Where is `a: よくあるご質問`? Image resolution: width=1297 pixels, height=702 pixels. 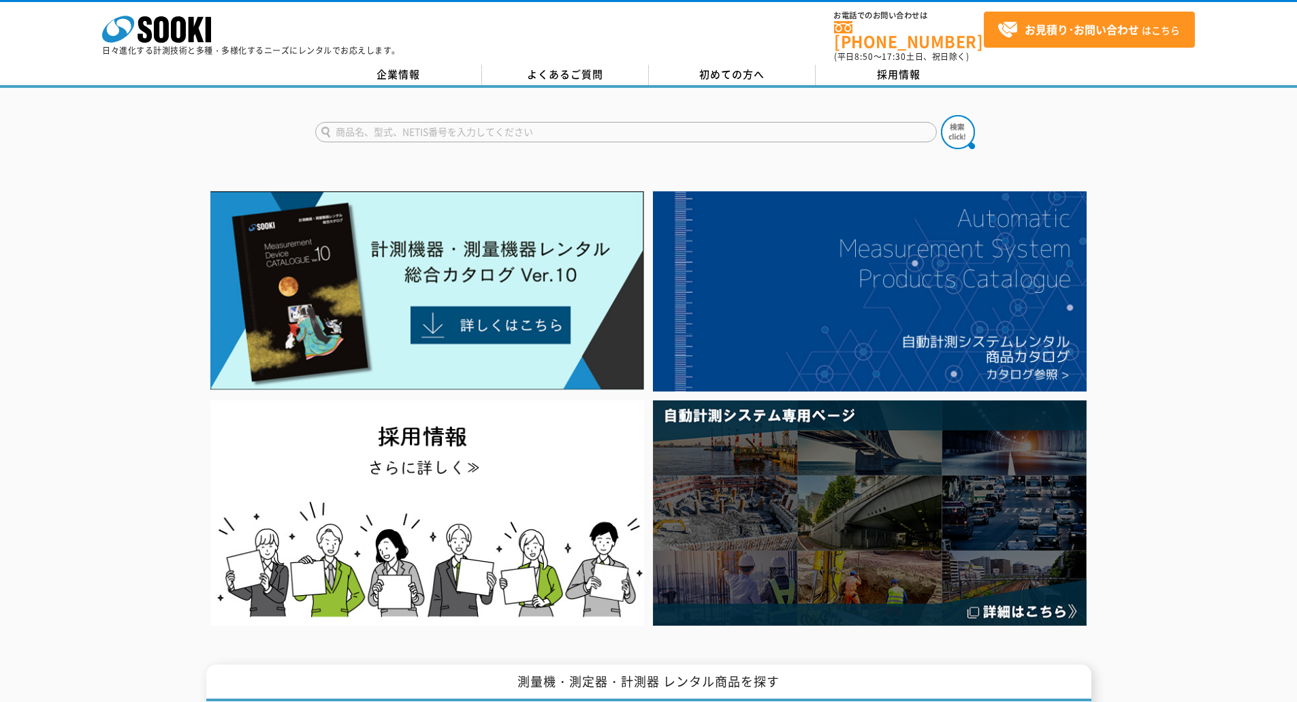
a: よくあるご質問 is located at coordinates (565, 75).